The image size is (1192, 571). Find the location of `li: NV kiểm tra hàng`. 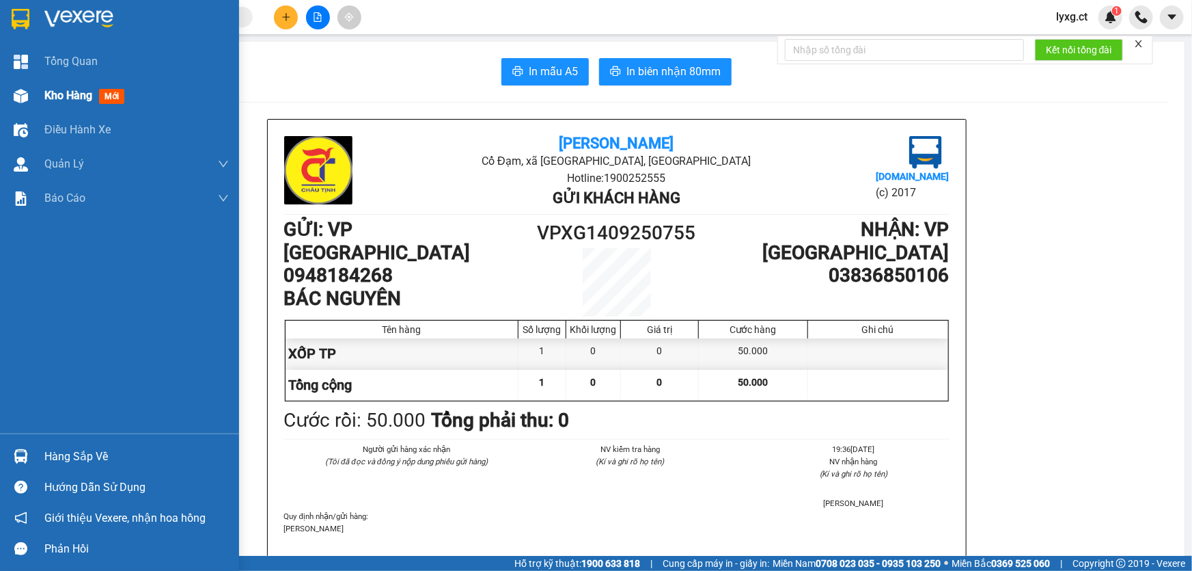

li: NV kiểm tra hàng is located at coordinates (630, 449).